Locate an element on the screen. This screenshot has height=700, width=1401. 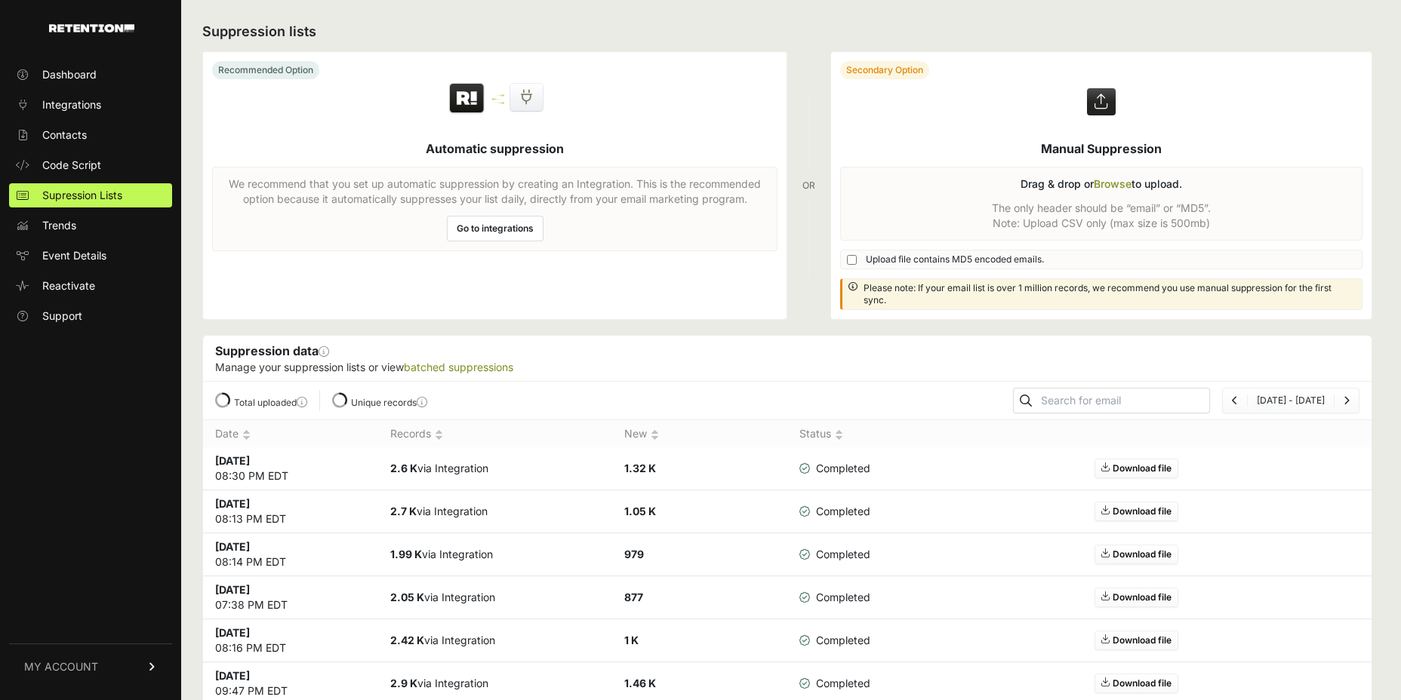
td: 08:16 PM EDT is located at coordinates (291, 641).